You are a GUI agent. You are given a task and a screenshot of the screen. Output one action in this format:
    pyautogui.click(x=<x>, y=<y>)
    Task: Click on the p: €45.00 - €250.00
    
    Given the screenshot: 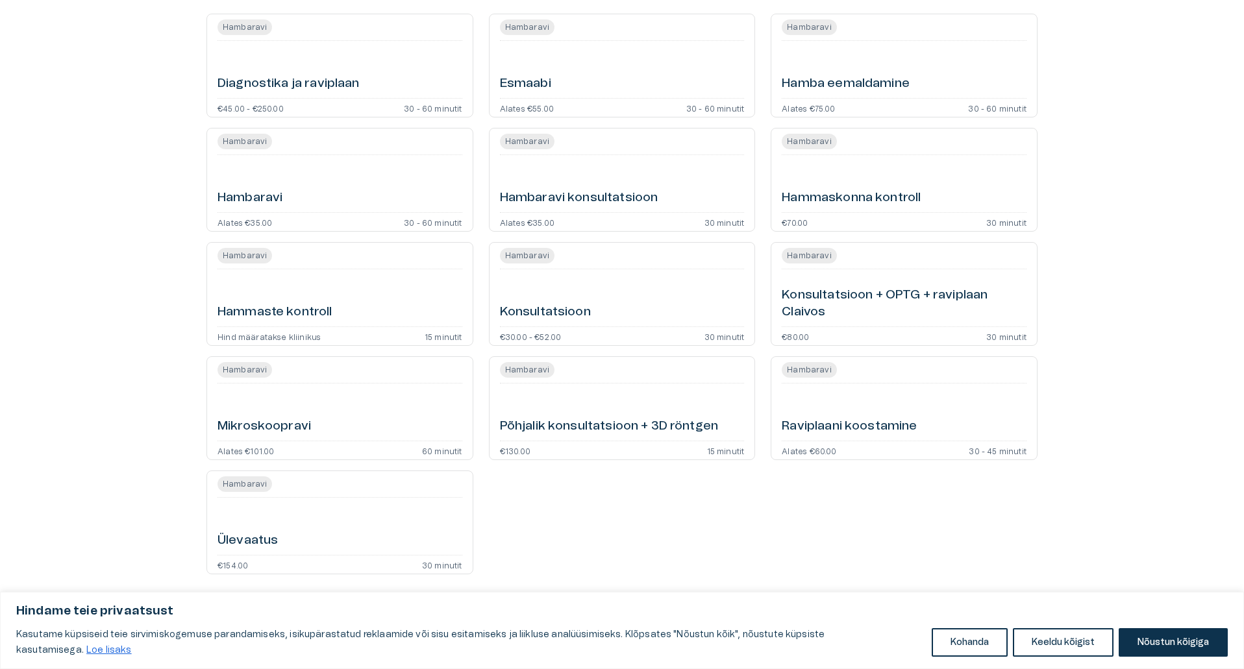 What is the action you would take?
    pyautogui.click(x=251, y=108)
    